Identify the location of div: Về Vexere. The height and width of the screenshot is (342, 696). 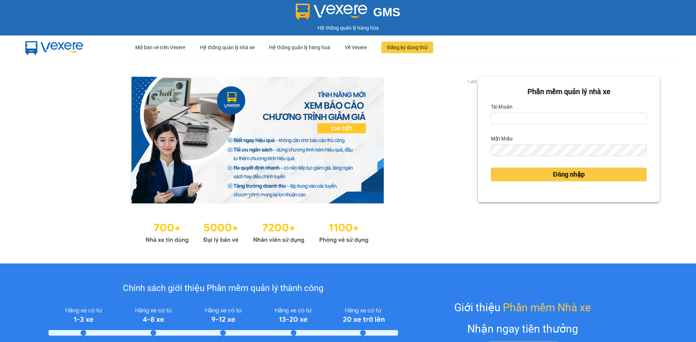
(356, 47).